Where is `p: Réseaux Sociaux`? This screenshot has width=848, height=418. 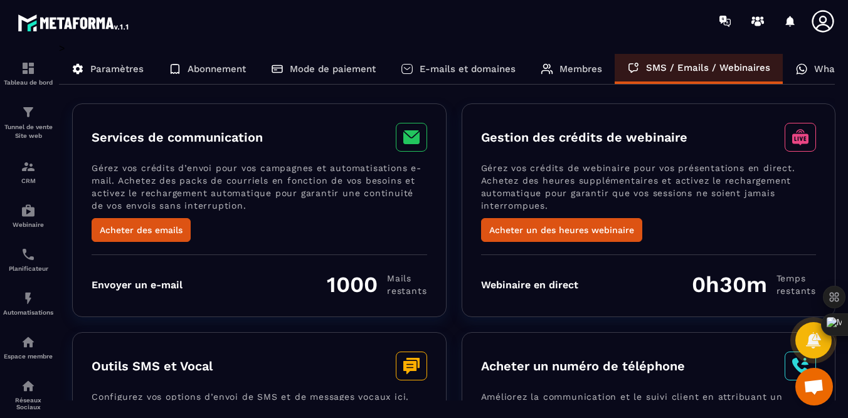
p: Réseaux Sociaux is located at coordinates (28, 404).